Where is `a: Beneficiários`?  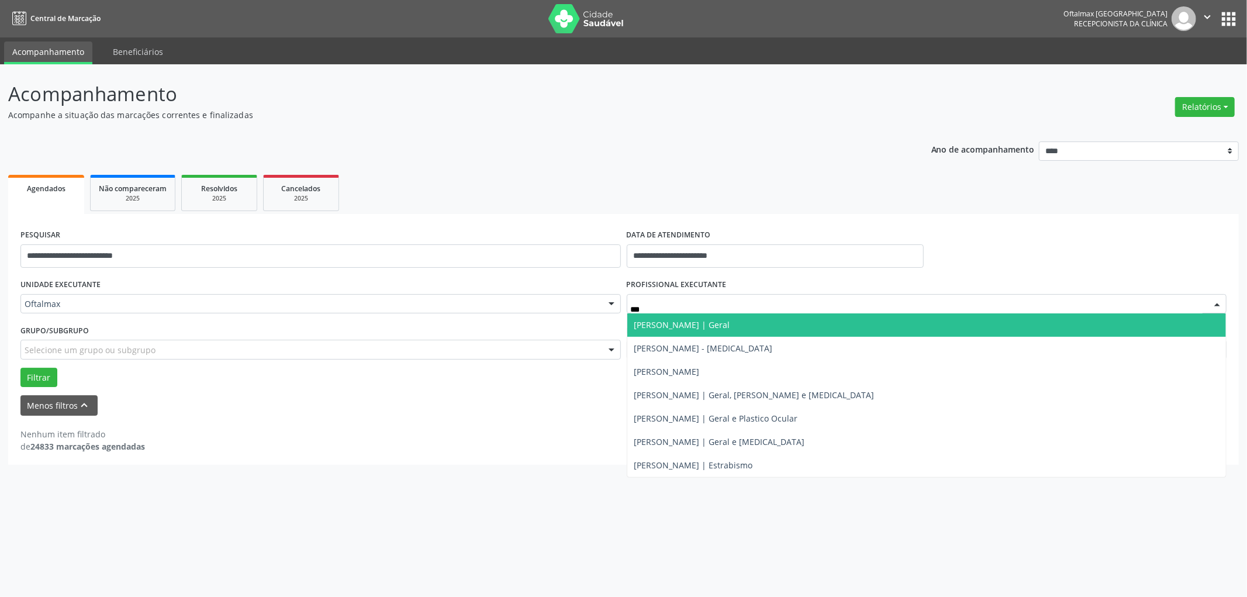 a: Beneficiários is located at coordinates (138, 51).